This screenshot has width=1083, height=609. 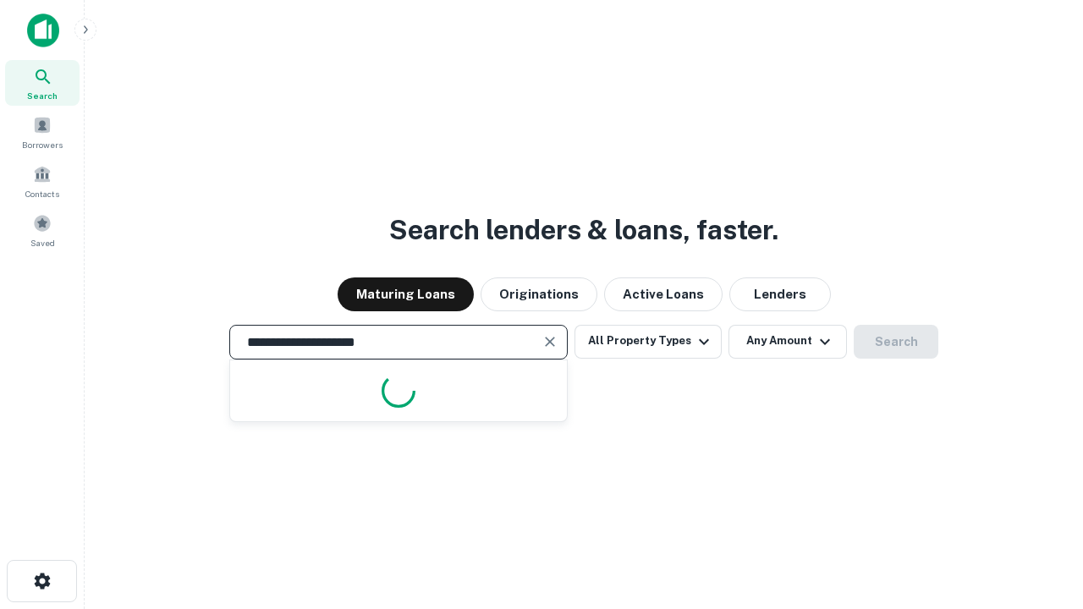 What do you see at coordinates (788, 342) in the screenshot?
I see `button: Any Amount` at bounding box center [788, 342].